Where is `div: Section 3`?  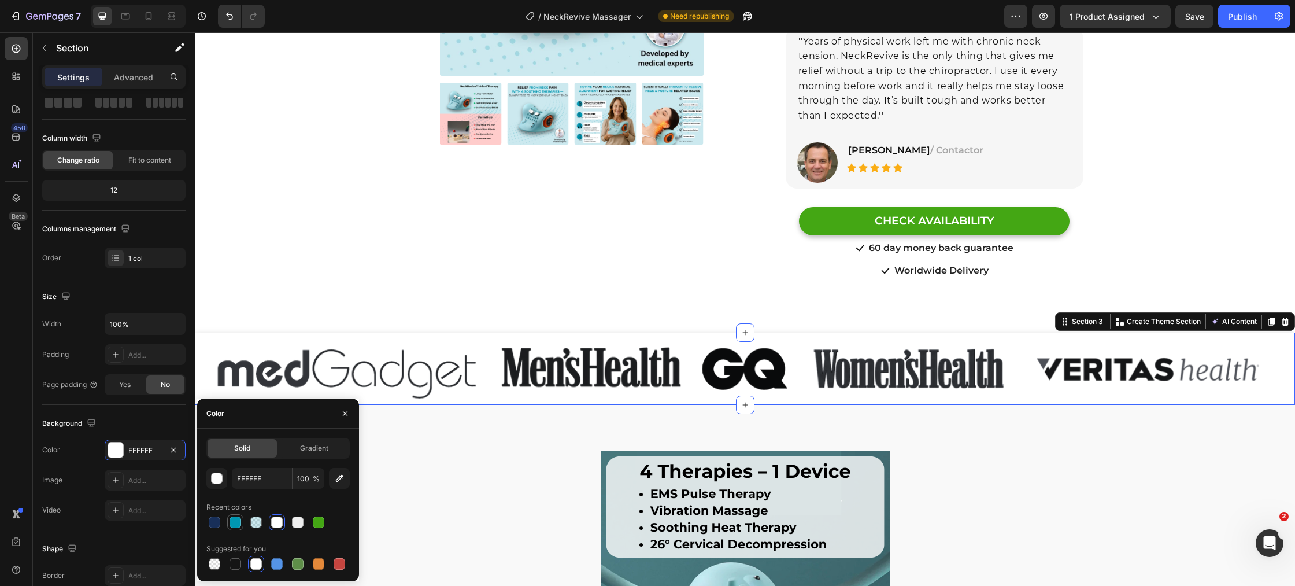
div: Section 3 is located at coordinates (893, 289).